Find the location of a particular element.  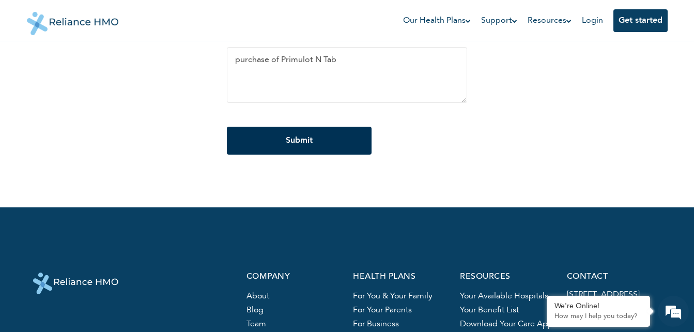

img: logo-white.svg is located at coordinates (75, 283).